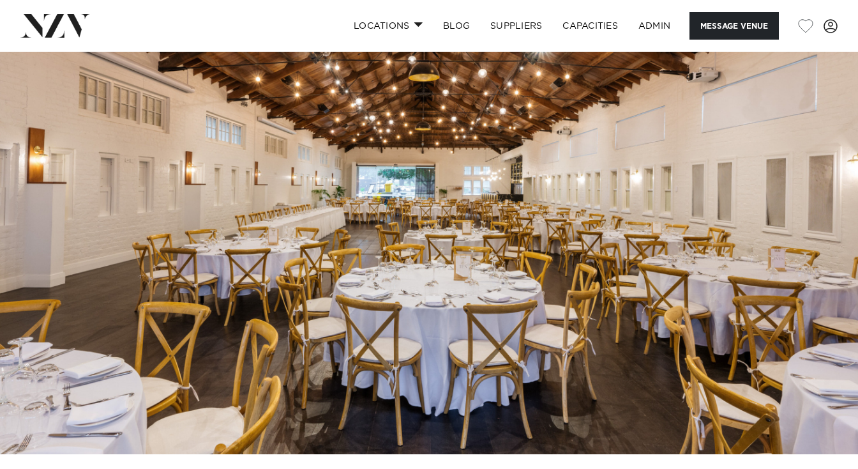  Describe the element at coordinates (456, 26) in the screenshot. I see `a: BLOG` at that location.